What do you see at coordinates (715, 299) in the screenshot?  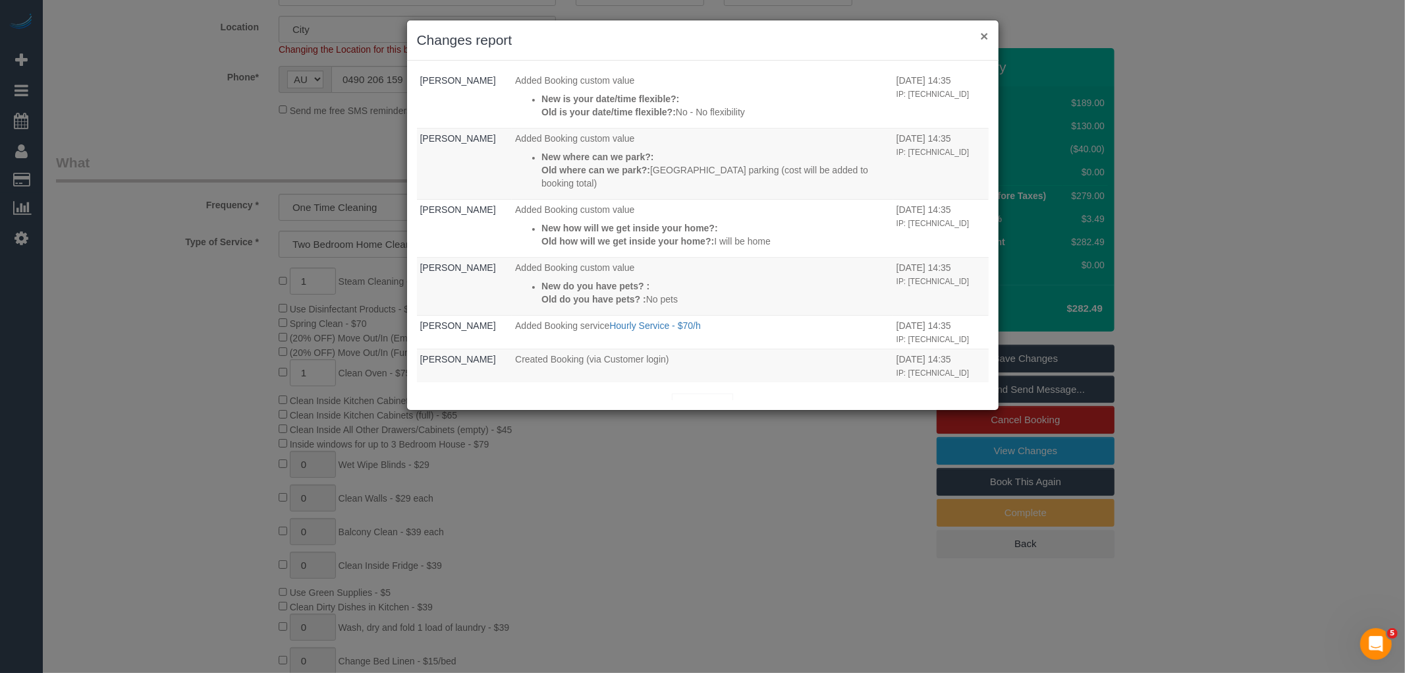 I see `p: No pets` at bounding box center [715, 299].